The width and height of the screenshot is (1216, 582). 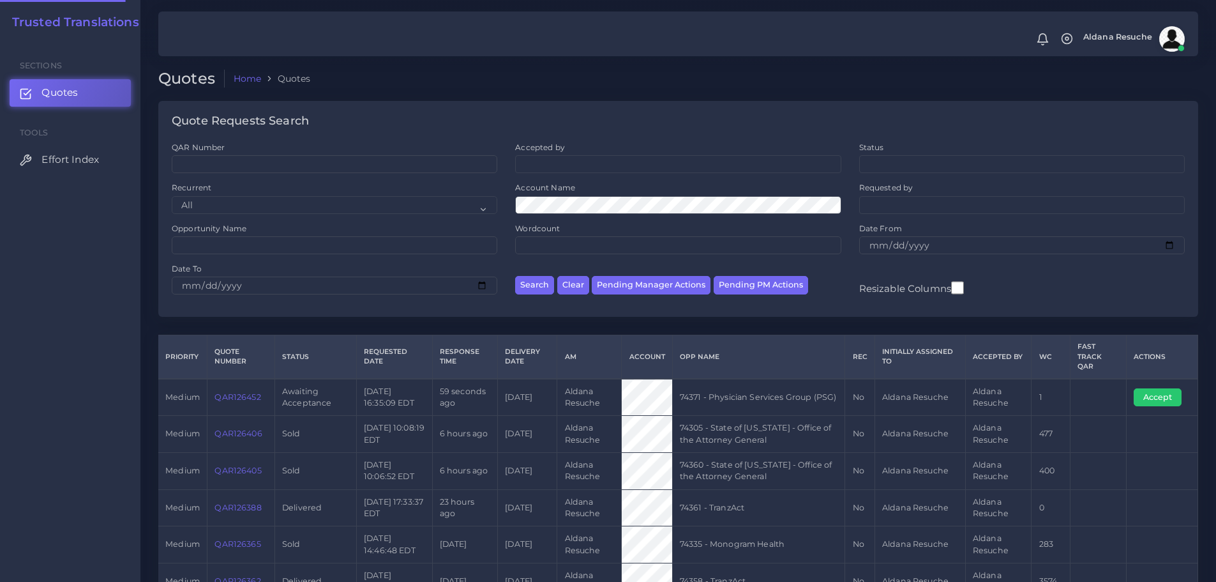 I want to click on span: Aldana Resuche, so click(x=1118, y=37).